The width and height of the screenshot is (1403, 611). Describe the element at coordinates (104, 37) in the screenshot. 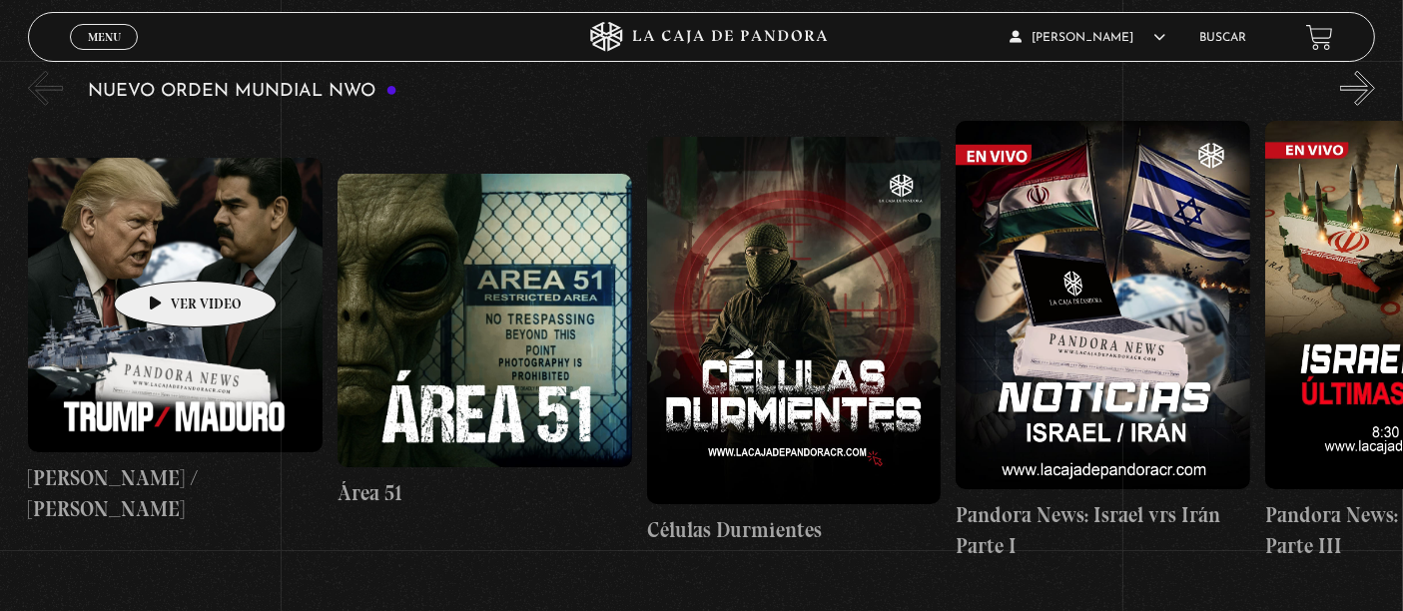

I see `span: Menu` at that location.